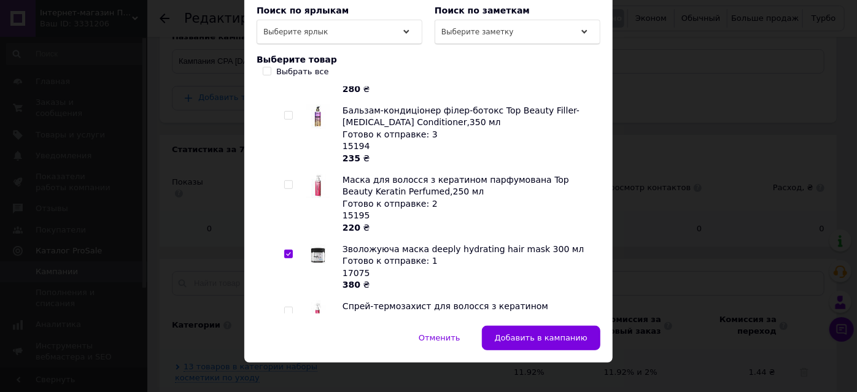 The image size is (857, 392). What do you see at coordinates (468, 204) in the screenshot?
I see `div: Готово к отправке: 2` at bounding box center [468, 204].